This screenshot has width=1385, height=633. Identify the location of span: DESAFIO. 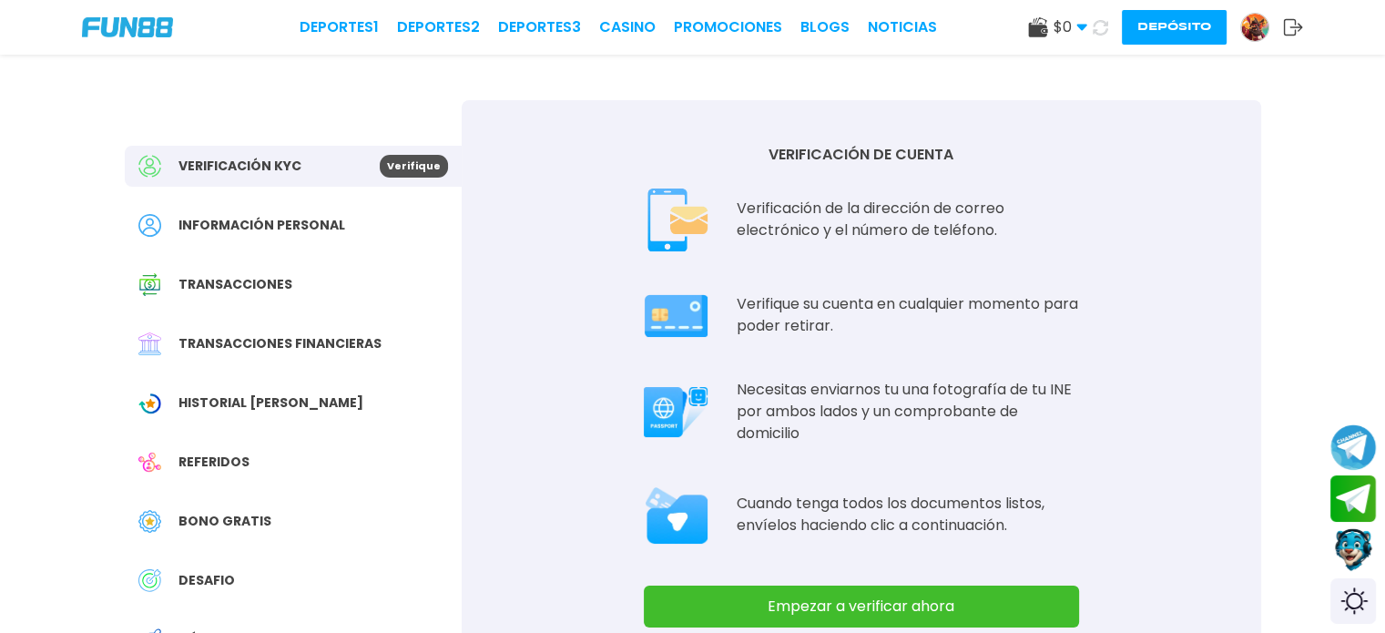
(207, 580).